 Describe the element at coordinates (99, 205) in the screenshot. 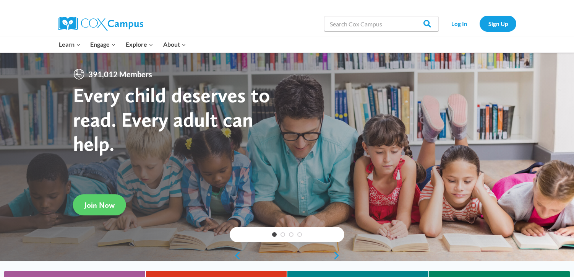

I see `span: Join Now` at that location.